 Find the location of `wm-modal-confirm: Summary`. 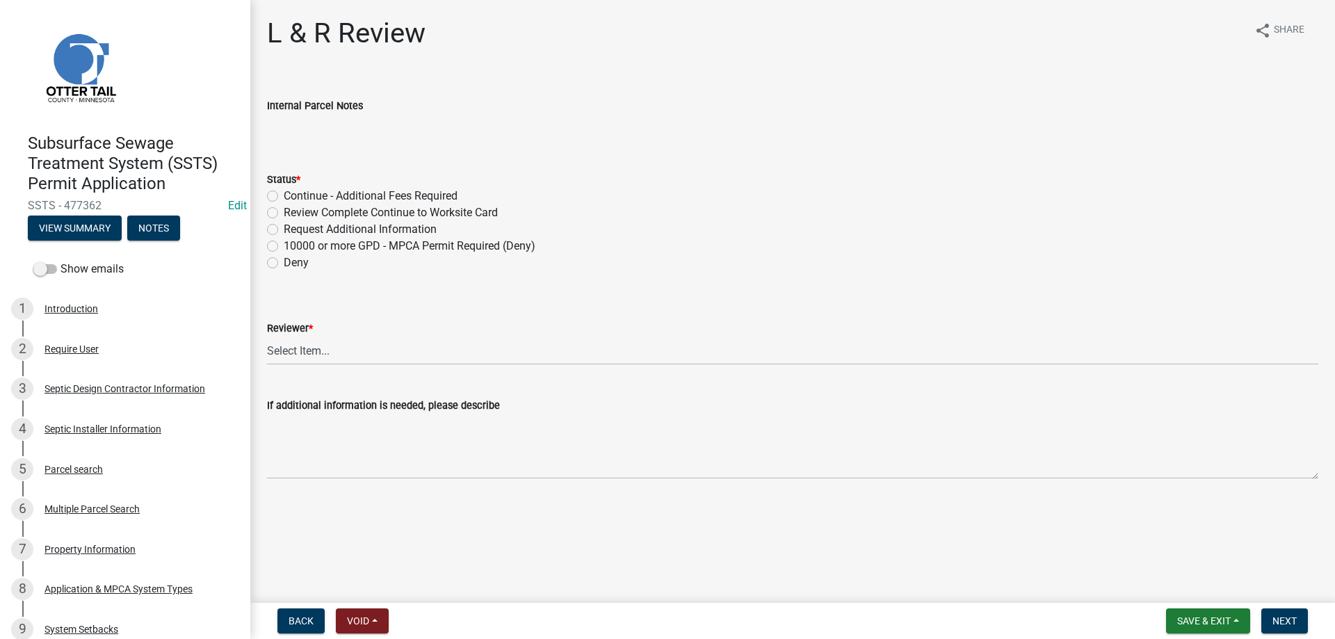

wm-modal-confirm: Summary is located at coordinates (74, 230).